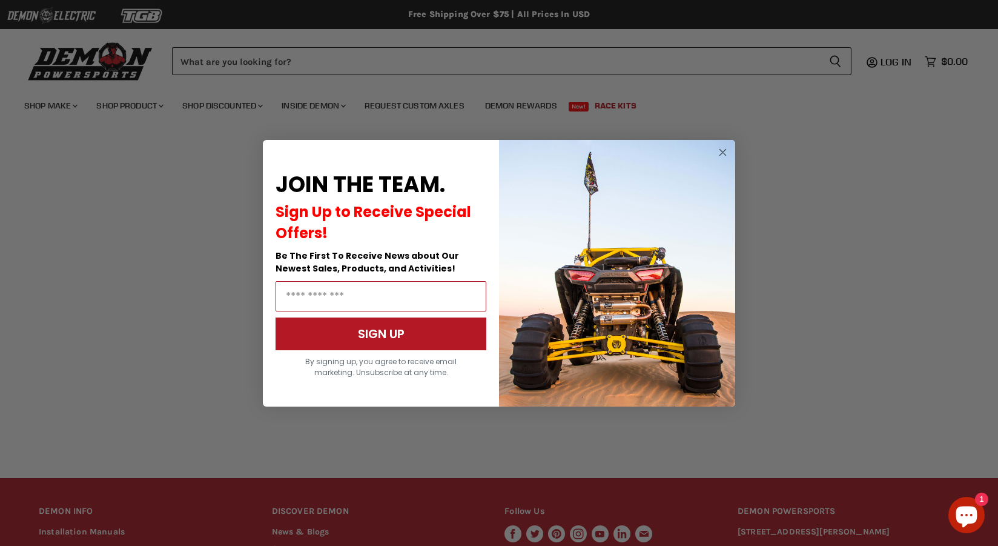  Describe the element at coordinates (381, 366) in the screenshot. I see `span: By signing up, you agree to receive email marketing. Unsubscribe at any time.` at that location.